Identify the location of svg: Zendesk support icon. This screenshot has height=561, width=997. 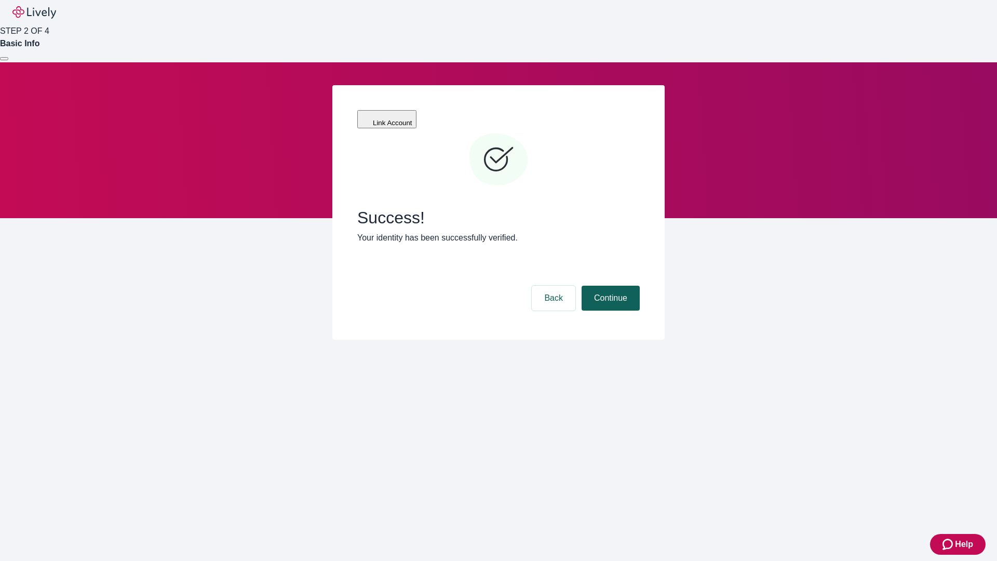
(949, 544).